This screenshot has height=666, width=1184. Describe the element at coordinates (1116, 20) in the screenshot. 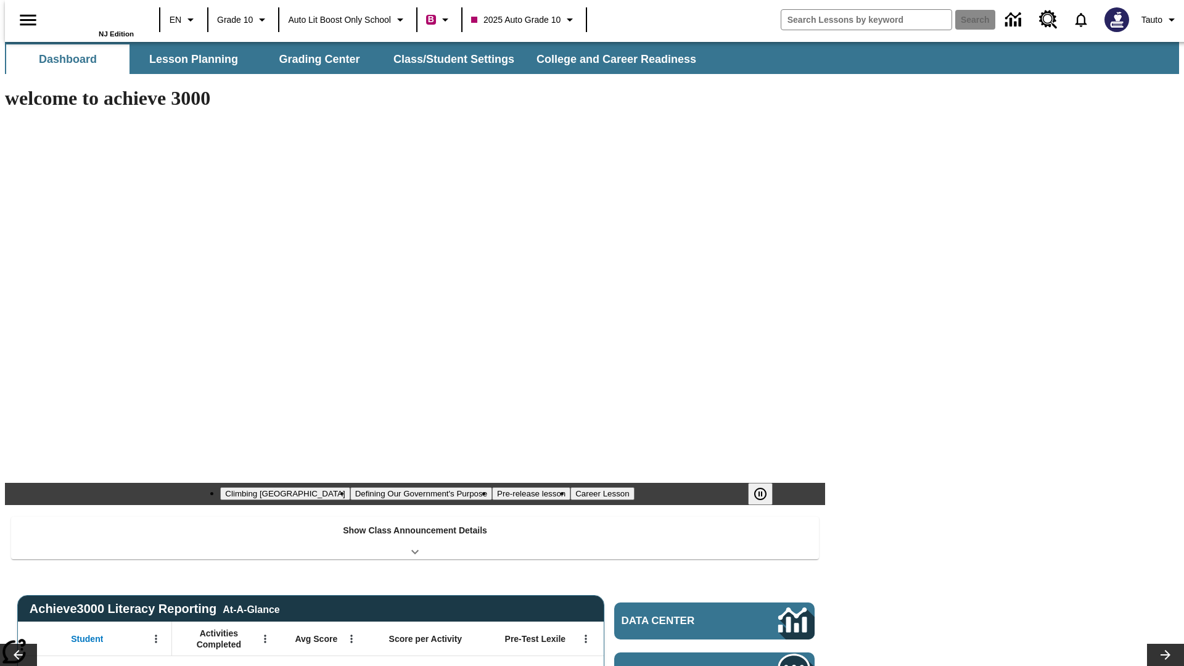

I see `img: Avatar` at that location.